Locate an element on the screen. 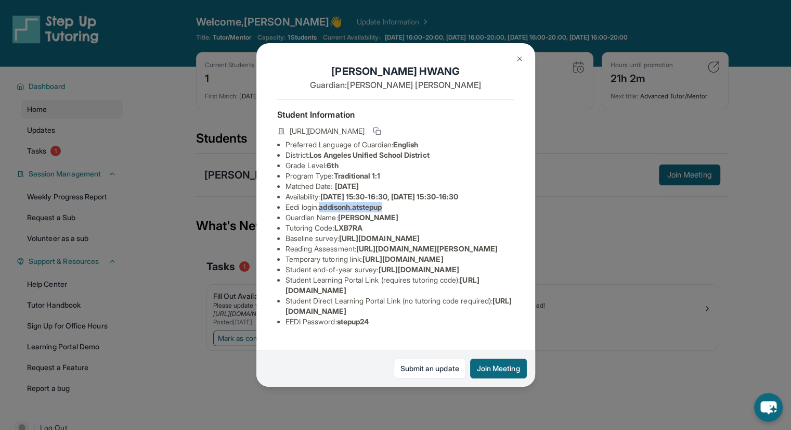 The height and width of the screenshot is (430, 791). li: Tutoring Code : is located at coordinates (400, 228).